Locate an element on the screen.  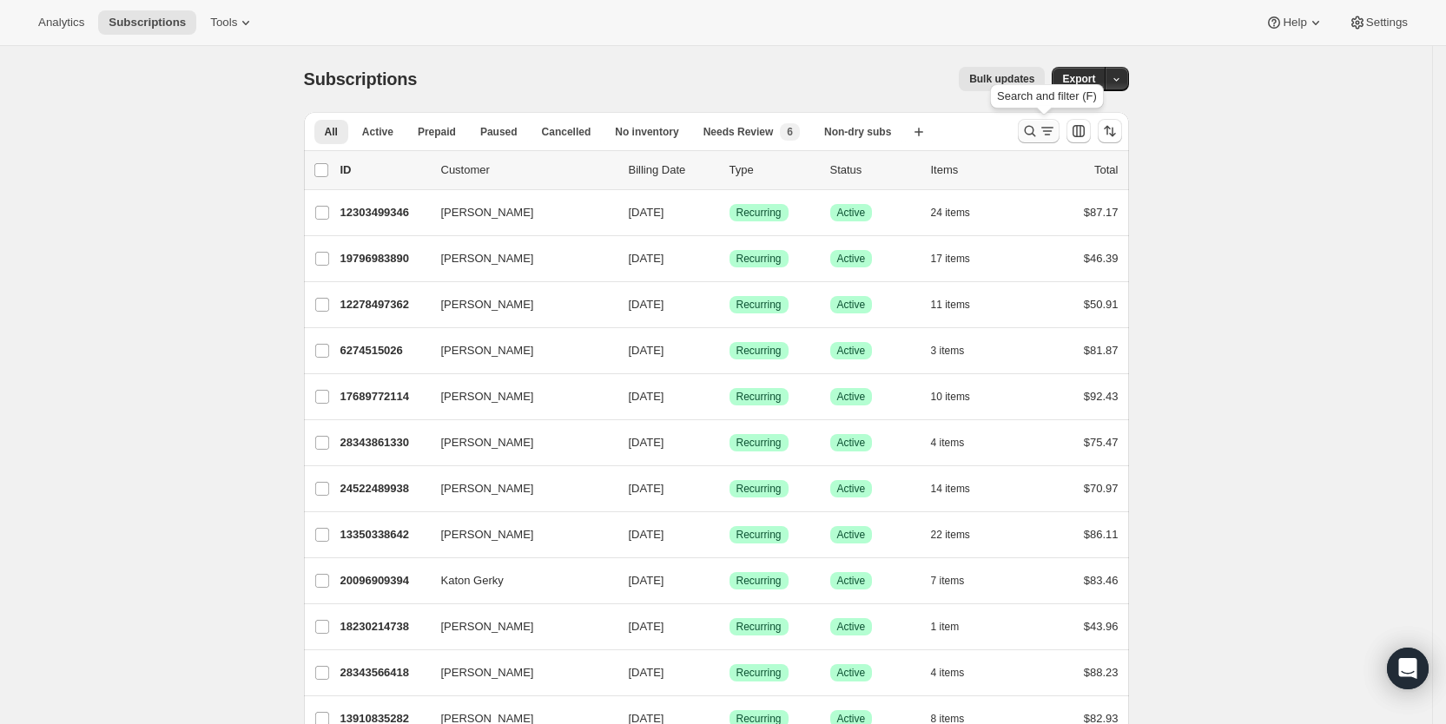
span: 10 items is located at coordinates (950, 397).